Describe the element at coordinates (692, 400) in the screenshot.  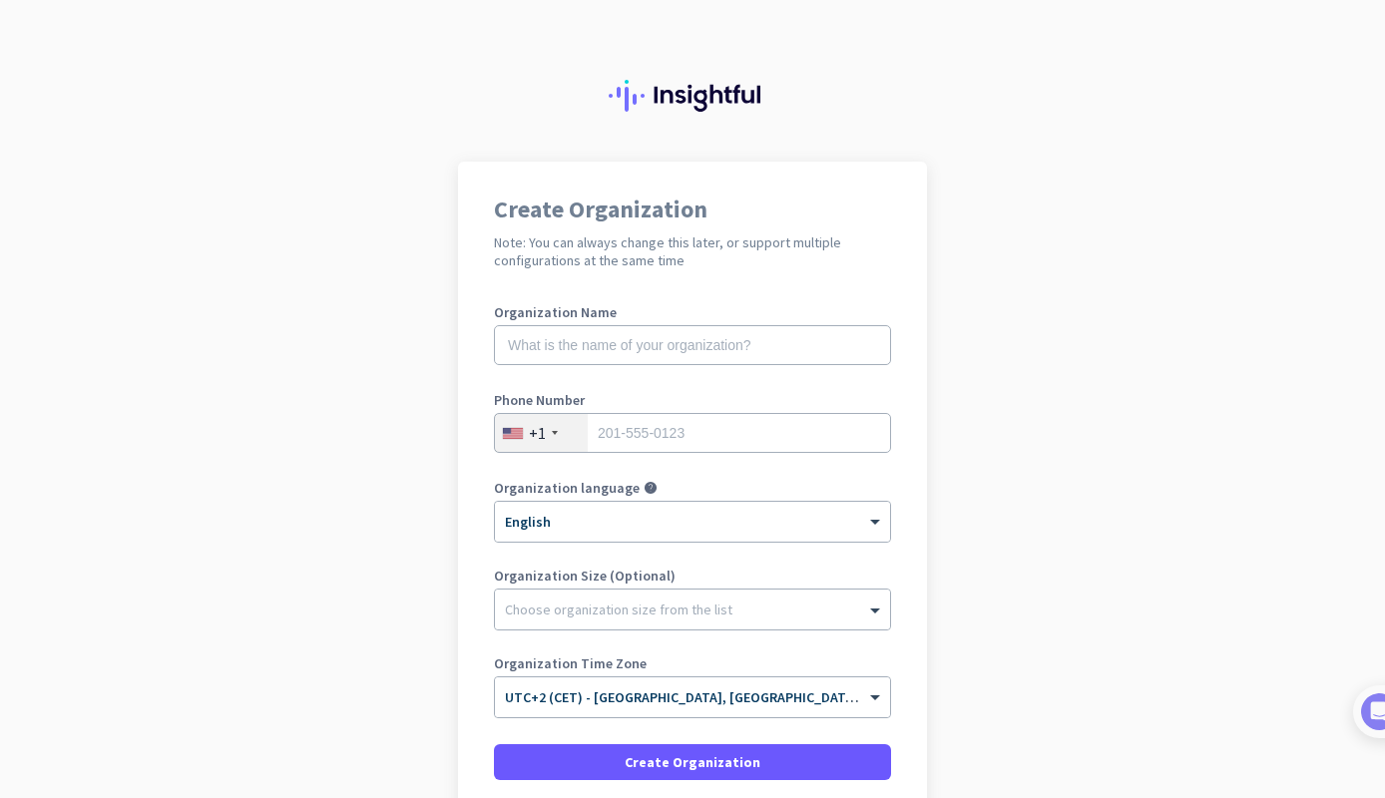
I see `label: Phone Number` at that location.